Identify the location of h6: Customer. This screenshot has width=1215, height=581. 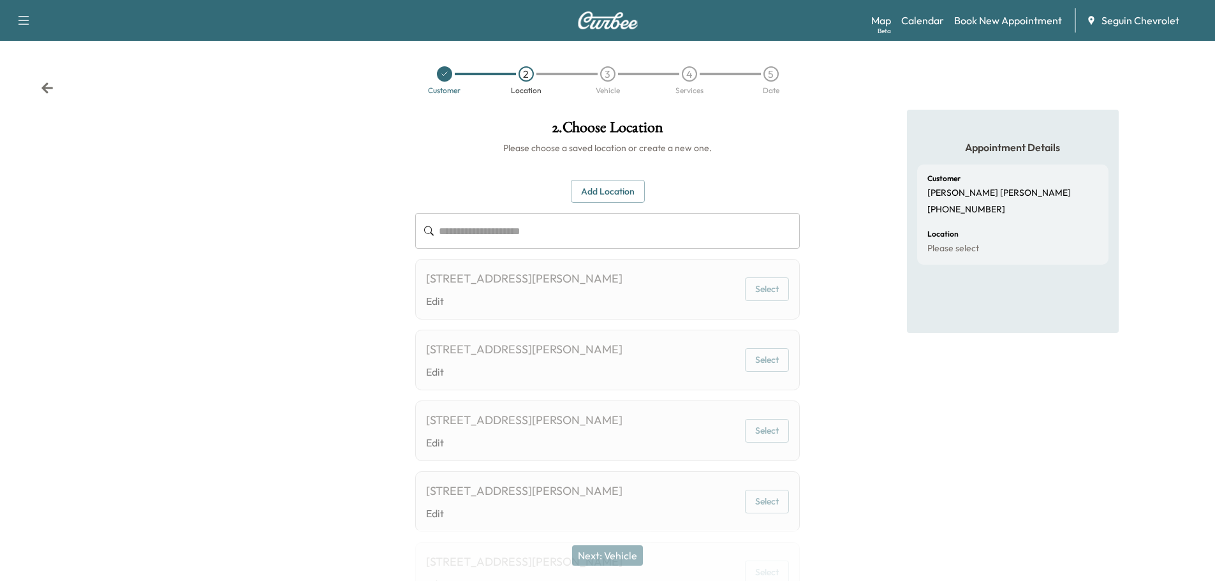
(944, 179).